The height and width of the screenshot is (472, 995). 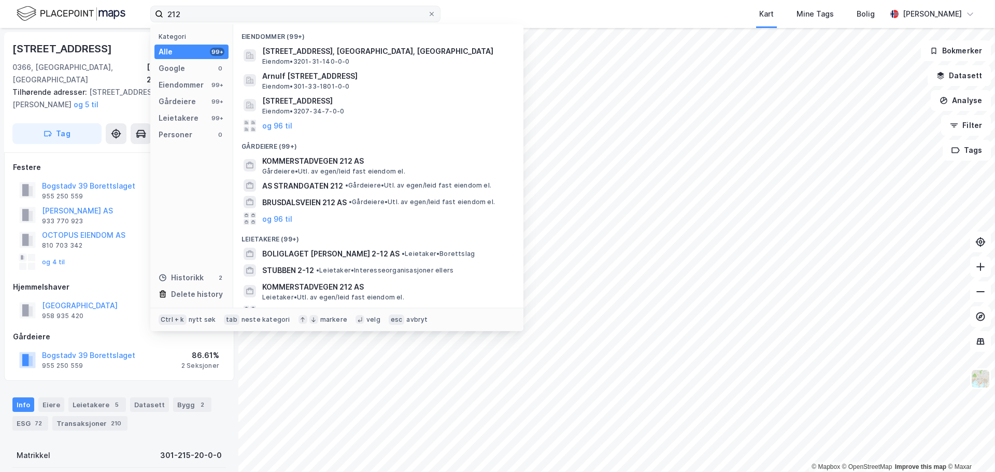 What do you see at coordinates (172, 68) in the screenshot?
I see `div: Google` at bounding box center [172, 68].